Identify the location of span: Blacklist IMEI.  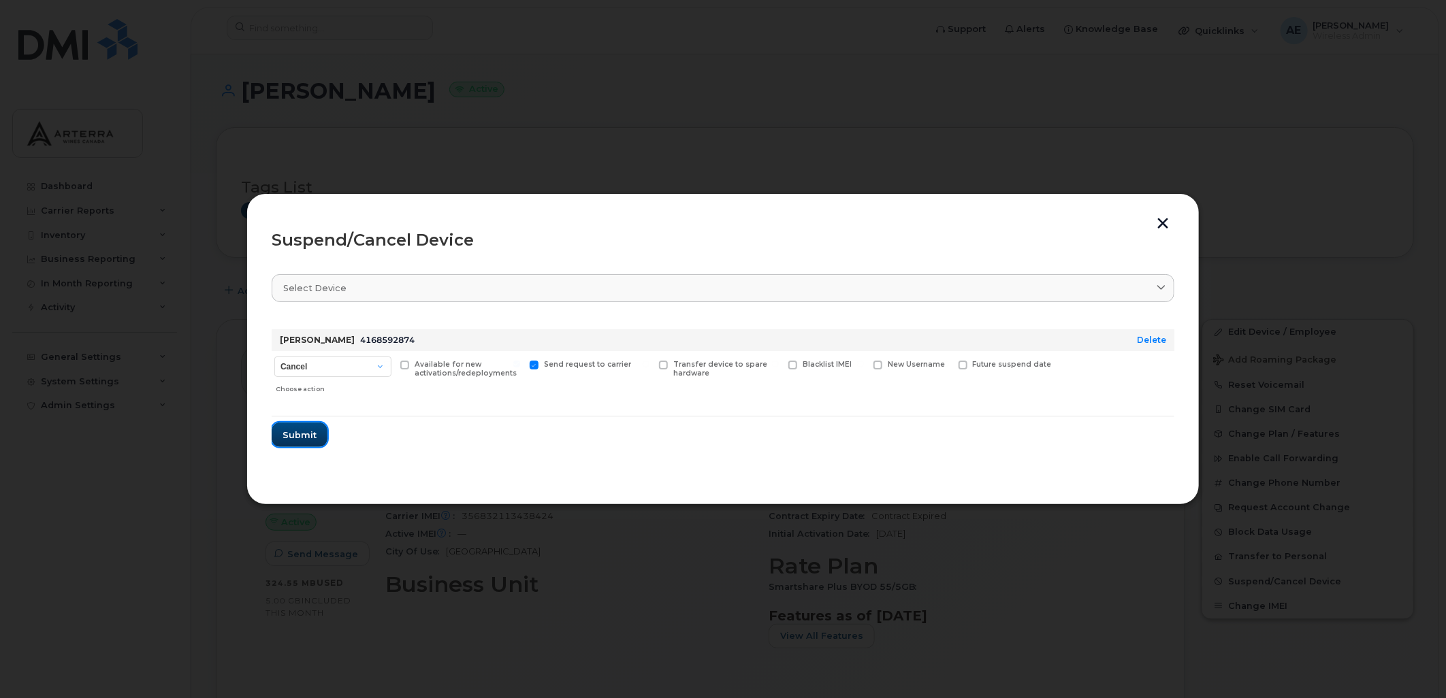
(827, 364).